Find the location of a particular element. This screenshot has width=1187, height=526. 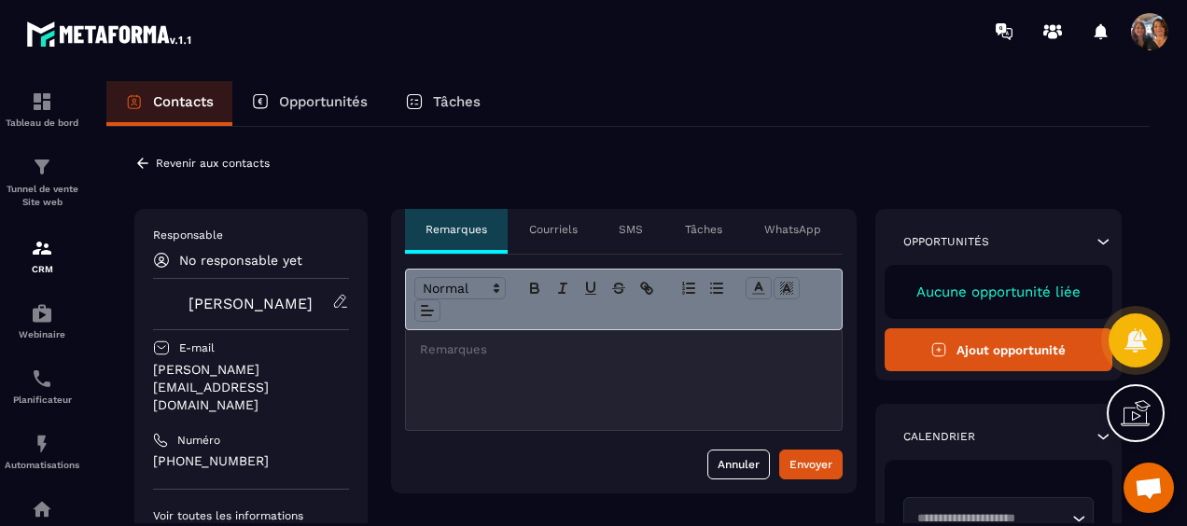

p: Aucune opportunité liée is located at coordinates (998, 292).